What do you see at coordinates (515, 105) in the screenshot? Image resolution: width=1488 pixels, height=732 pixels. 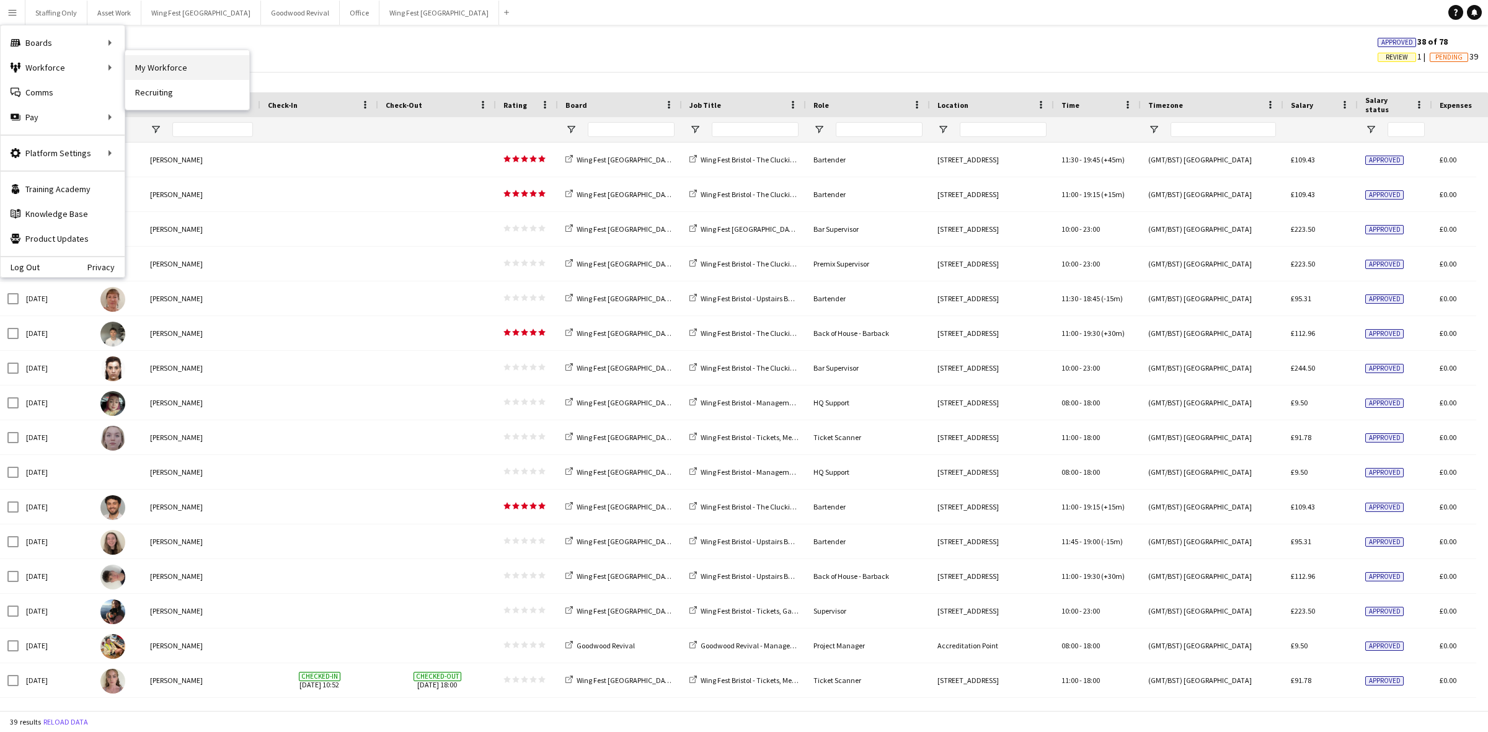 I see `span: Rating` at bounding box center [515, 105].